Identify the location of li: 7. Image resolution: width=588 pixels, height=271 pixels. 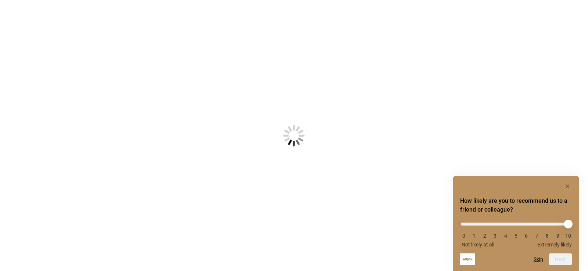
(537, 236).